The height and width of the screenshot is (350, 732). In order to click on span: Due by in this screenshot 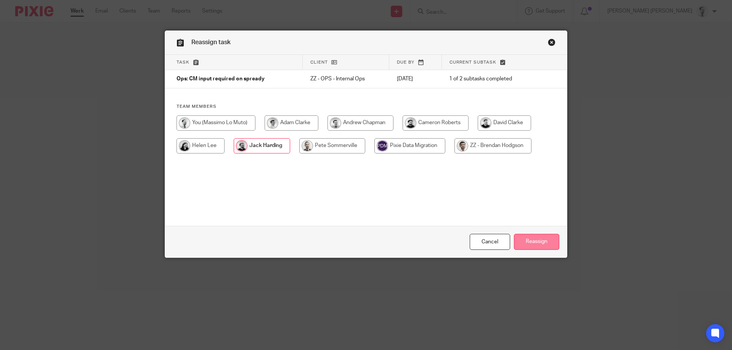, I will do `click(405, 62)`.